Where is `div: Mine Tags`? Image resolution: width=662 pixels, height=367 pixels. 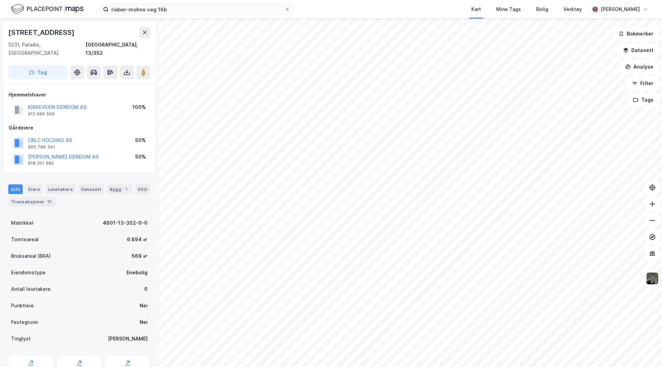
div: Mine Tags is located at coordinates (508, 9).